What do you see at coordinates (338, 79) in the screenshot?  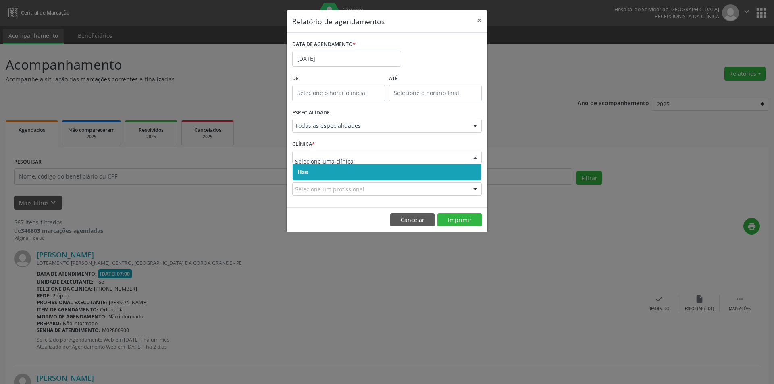 I see `label: De` at bounding box center [338, 79].